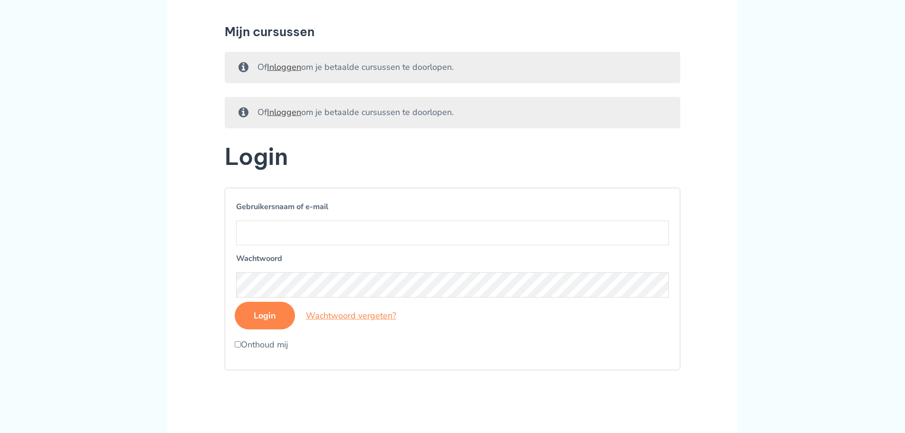 This screenshot has height=433, width=905. What do you see at coordinates (453, 31) in the screenshot?
I see `h1: Mijn cursussen` at bounding box center [453, 31].